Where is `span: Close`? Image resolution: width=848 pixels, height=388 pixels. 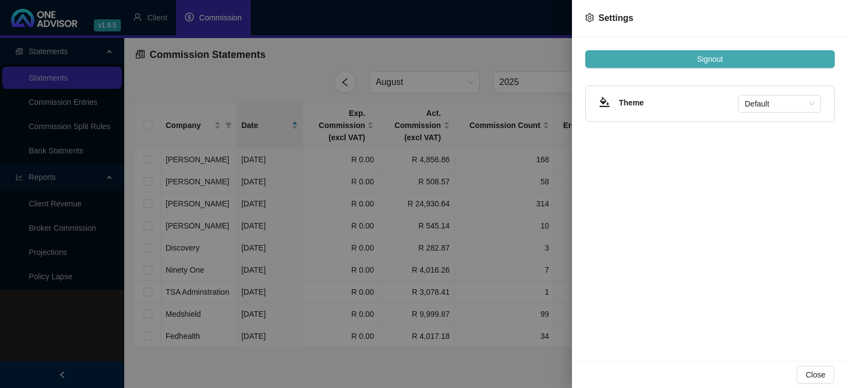 span: Close is located at coordinates (815, 375).